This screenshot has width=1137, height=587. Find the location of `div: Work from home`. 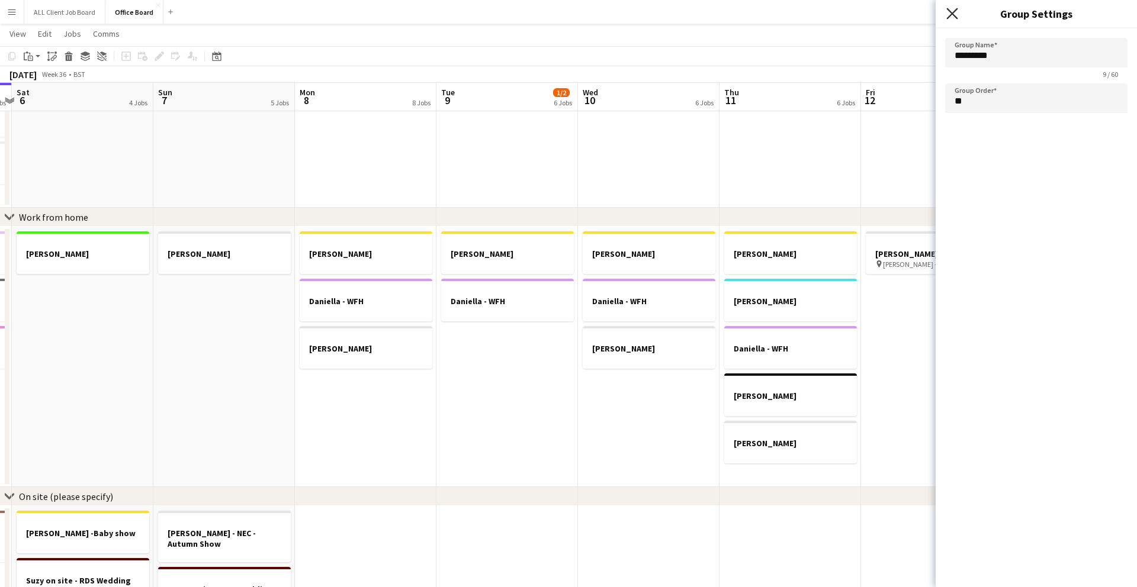

div: Work from home is located at coordinates (53, 217).